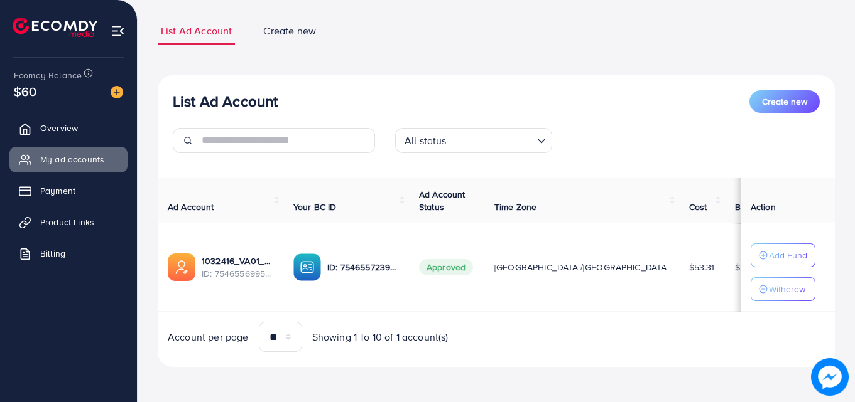  What do you see at coordinates (237, 261) in the screenshot?
I see `a: 1032416_VA01_1757069831912` at bounding box center [237, 261].